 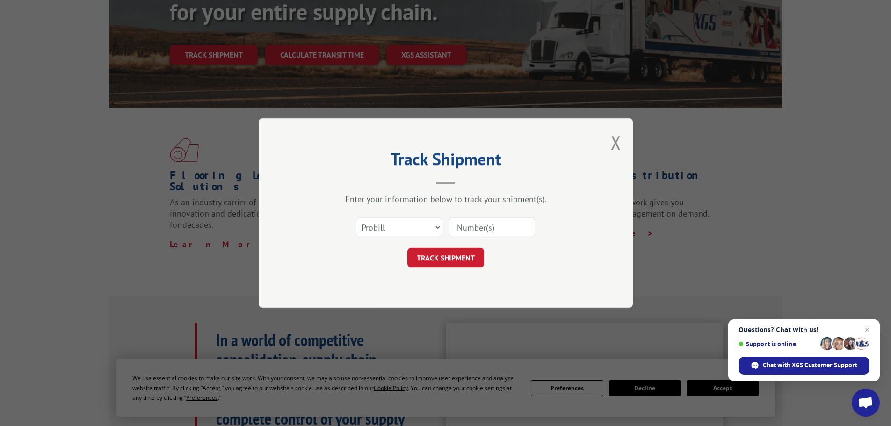 What do you see at coordinates (446, 161) in the screenshot?
I see `h2: Track Shipment` at bounding box center [446, 161].